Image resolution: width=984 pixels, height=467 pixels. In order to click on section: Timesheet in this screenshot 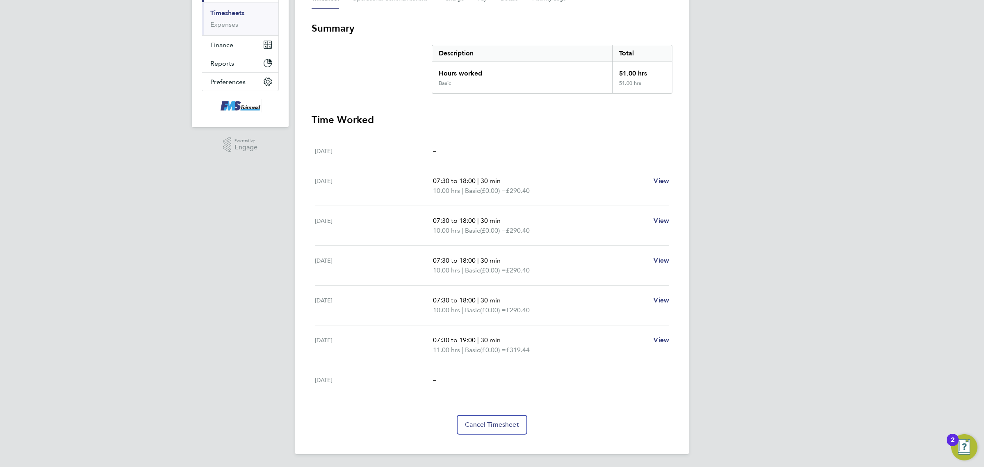, I will do `click(492, 228)`.